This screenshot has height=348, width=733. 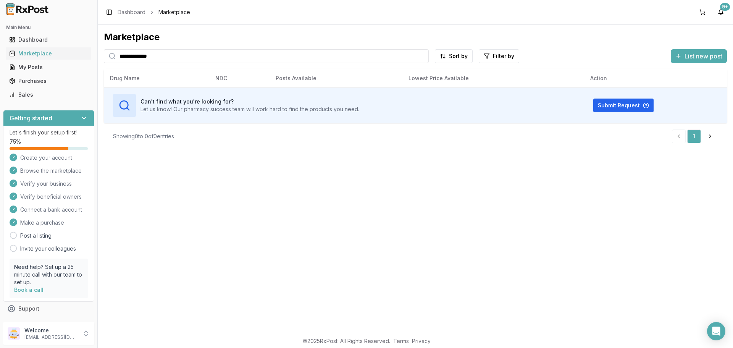 What do you see at coordinates (710, 136) in the screenshot?
I see `a: Go to next page` at bounding box center [710, 136].